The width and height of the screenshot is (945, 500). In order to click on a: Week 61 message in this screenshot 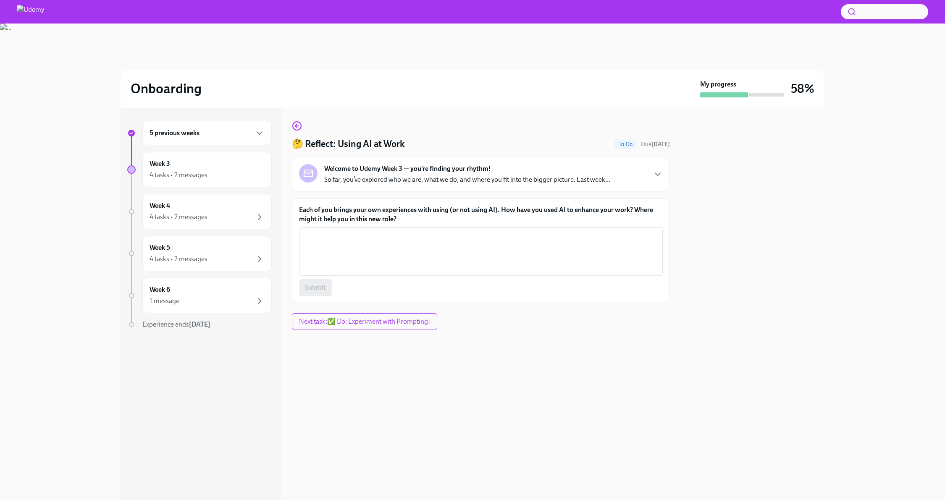, I will do `click(200, 296)`.